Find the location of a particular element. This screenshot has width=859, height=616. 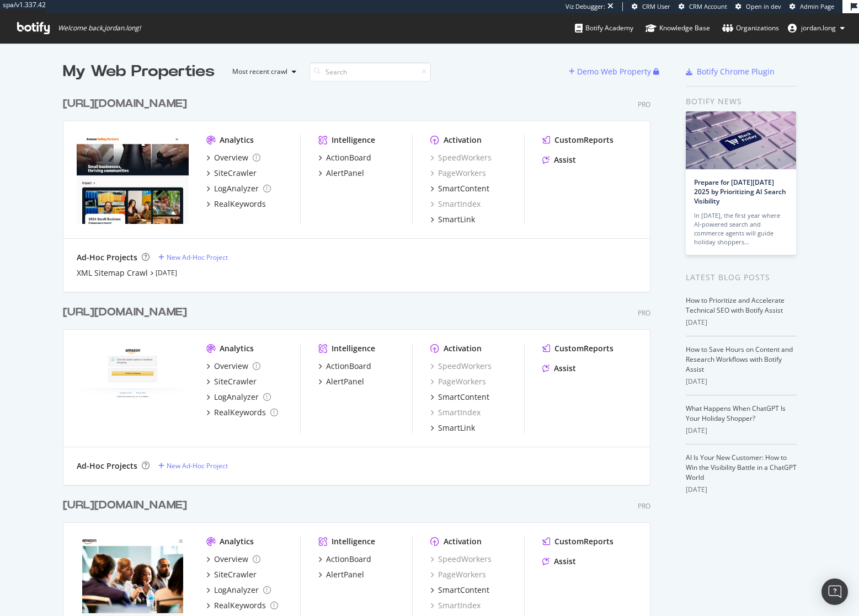

div: SiteCrawler is located at coordinates (235, 173).